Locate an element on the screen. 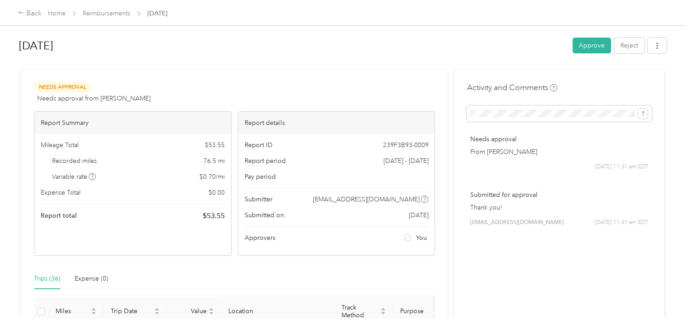 Image resolution: width=690 pixels, height=334 pixels. div: Expense (0) is located at coordinates (91, 278).